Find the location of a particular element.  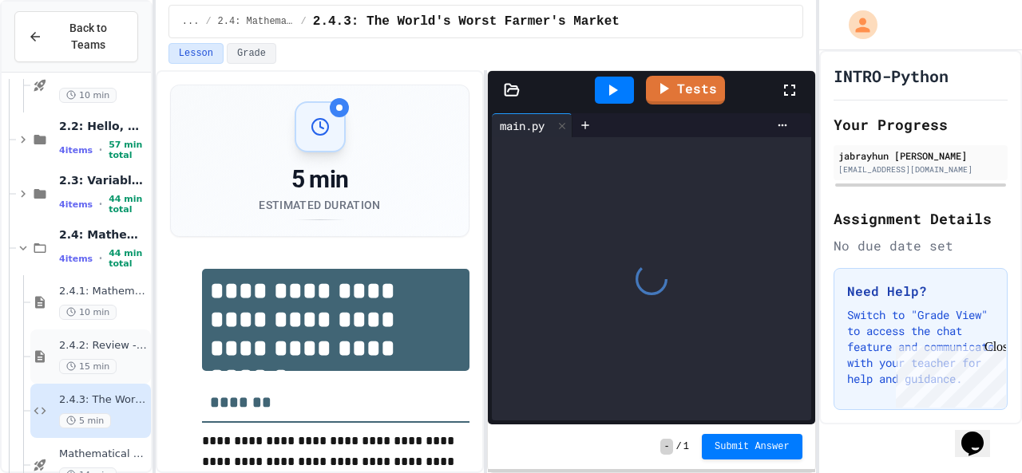

span: 2.3: Variables and Data Types is located at coordinates (103, 180).